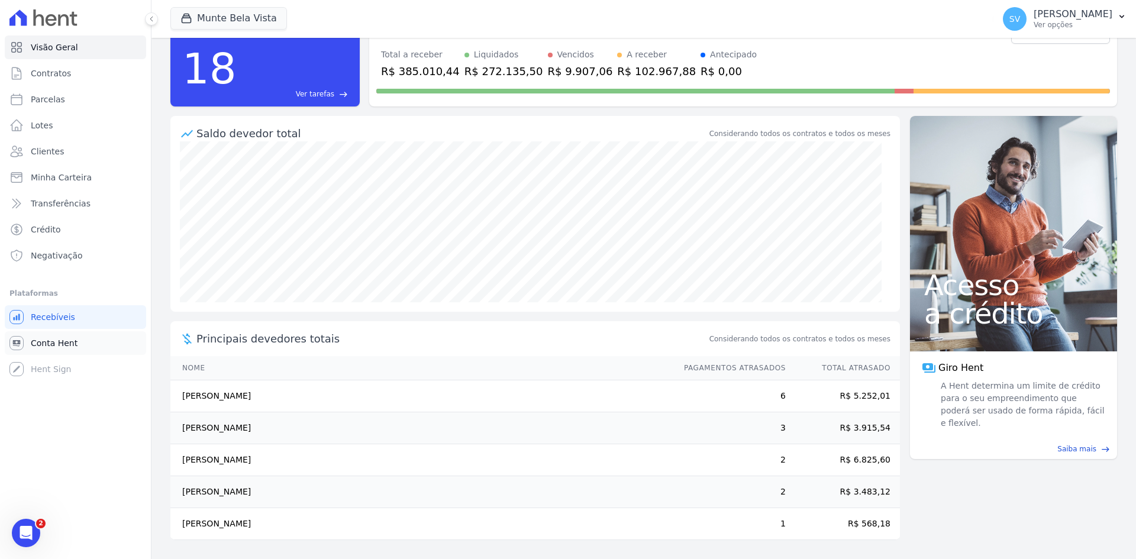  I want to click on div: Liquidados, so click(496, 54).